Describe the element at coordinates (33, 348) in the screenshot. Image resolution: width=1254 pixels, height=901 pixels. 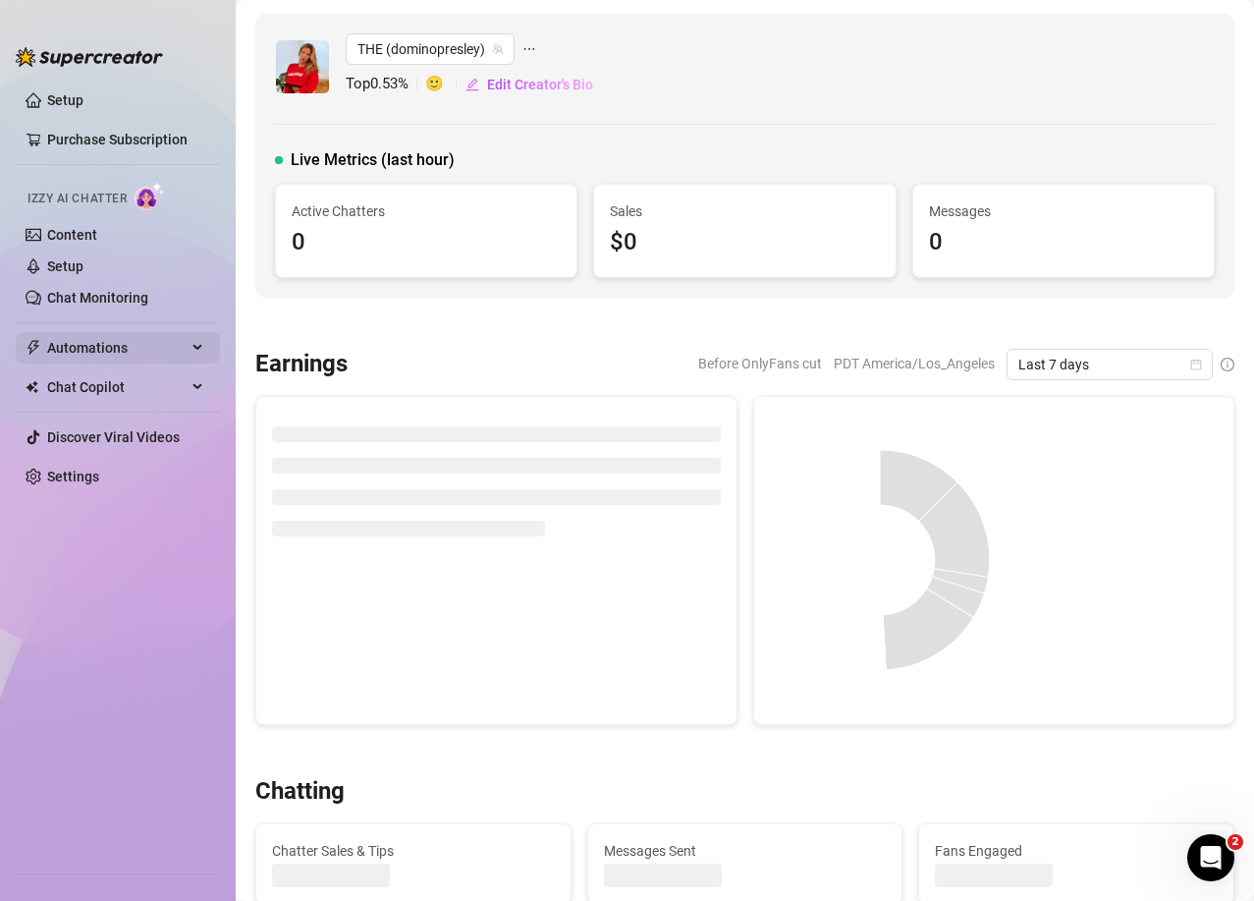
I see `span: thunderbolt` at that location.